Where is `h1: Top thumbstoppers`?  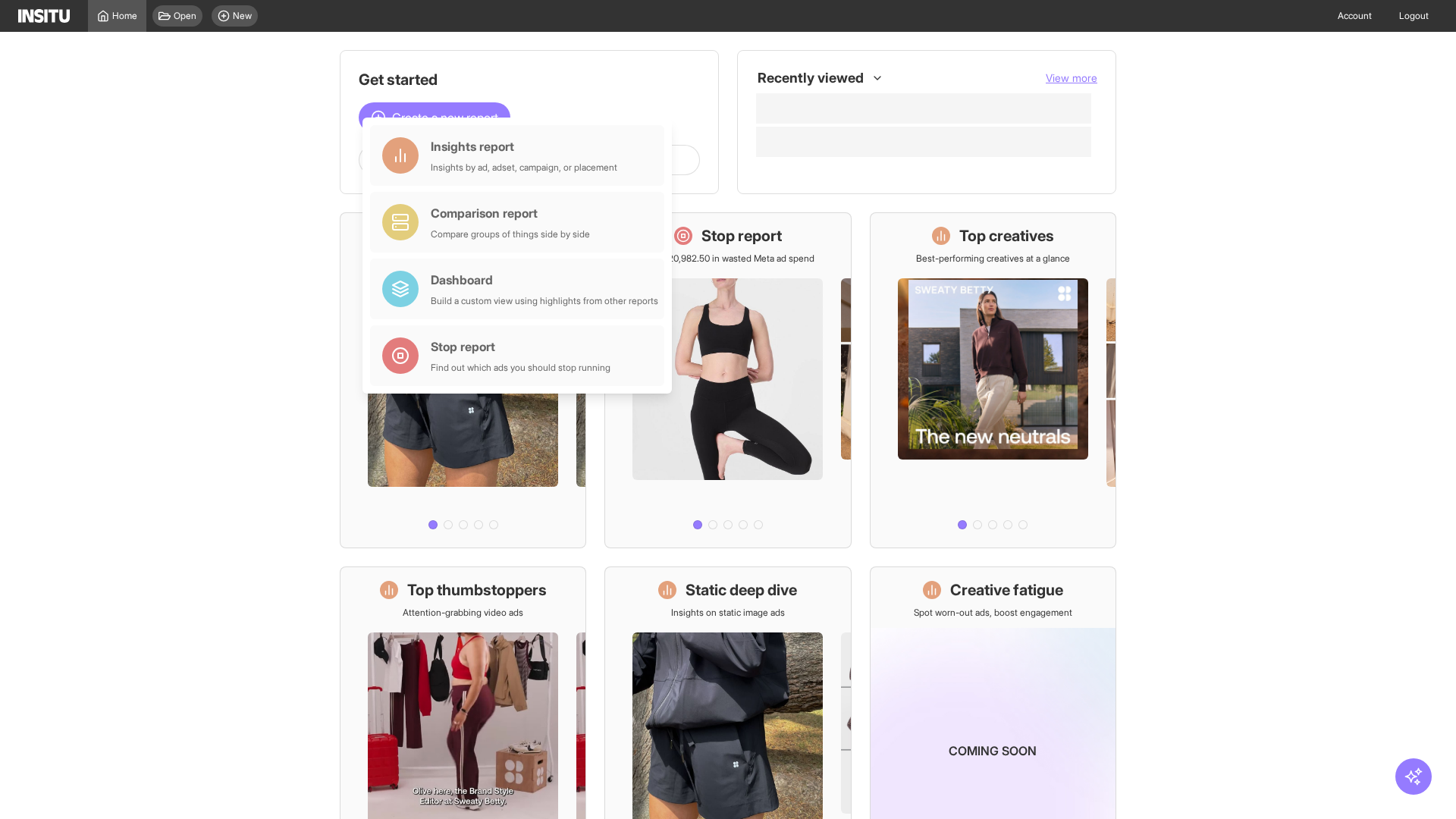 h1: Top thumbstoppers is located at coordinates (477, 590).